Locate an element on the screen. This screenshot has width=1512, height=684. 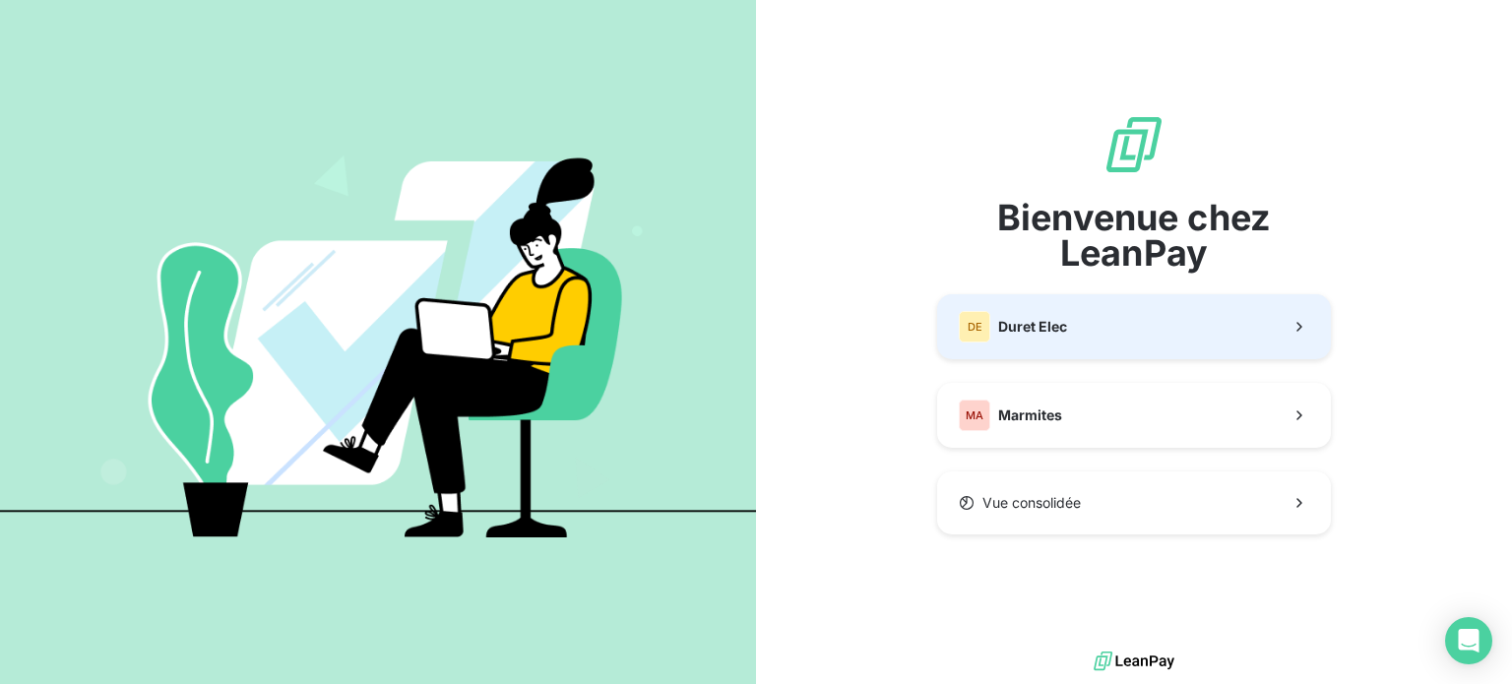
button: DEDuret Elec is located at coordinates (1134, 327).